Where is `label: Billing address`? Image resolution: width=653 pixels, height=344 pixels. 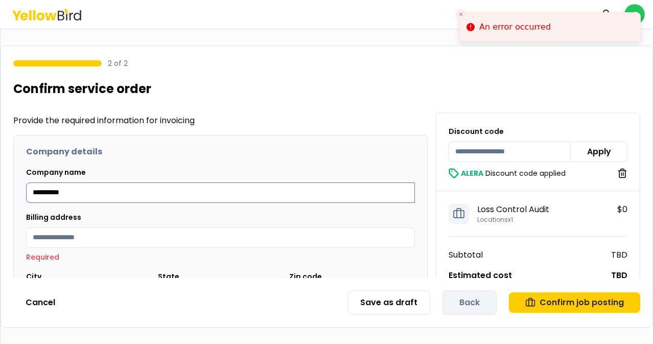
label: Billing address is located at coordinates (54, 217).